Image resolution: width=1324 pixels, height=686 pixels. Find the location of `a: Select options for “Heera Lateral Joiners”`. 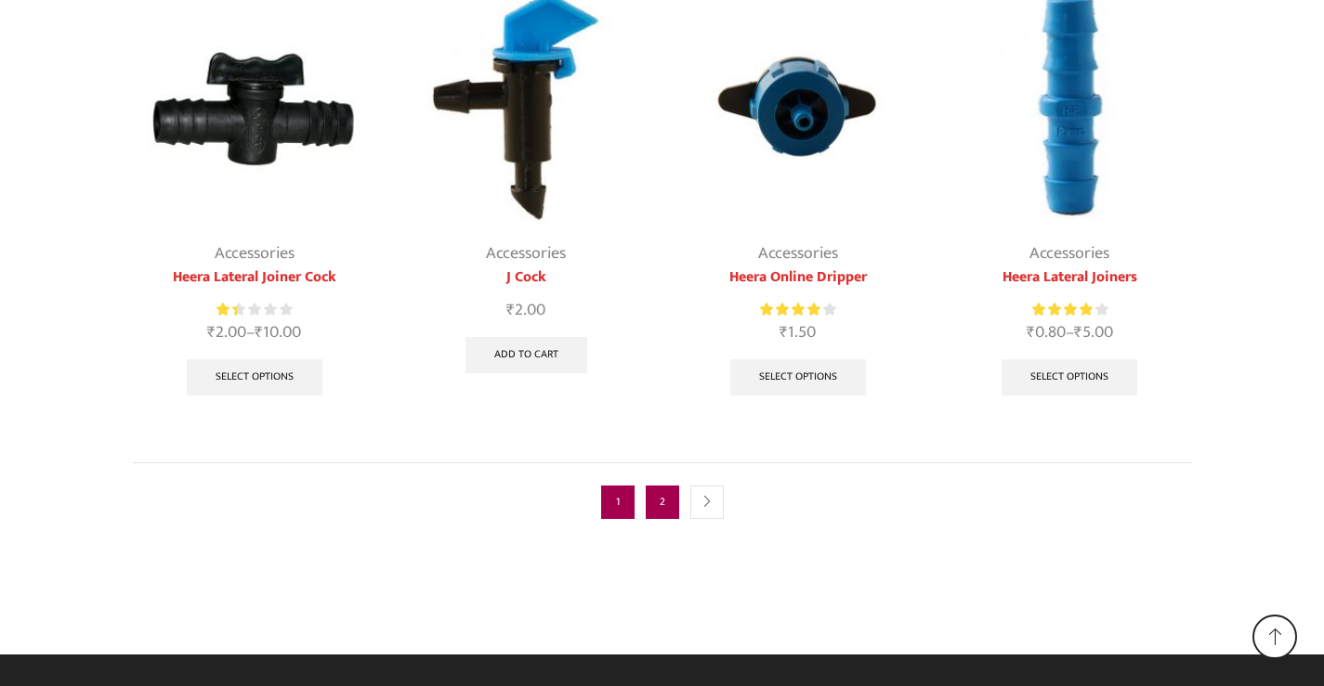

a: Select options for “Heera Lateral Joiners” is located at coordinates (1069, 378).